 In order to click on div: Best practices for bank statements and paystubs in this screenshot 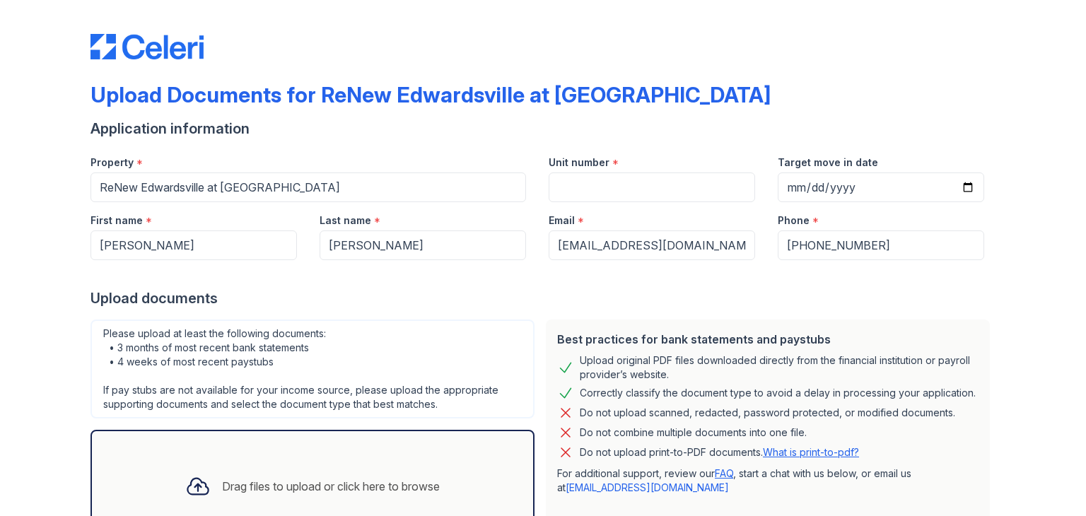, I will do `click(768, 339)`.